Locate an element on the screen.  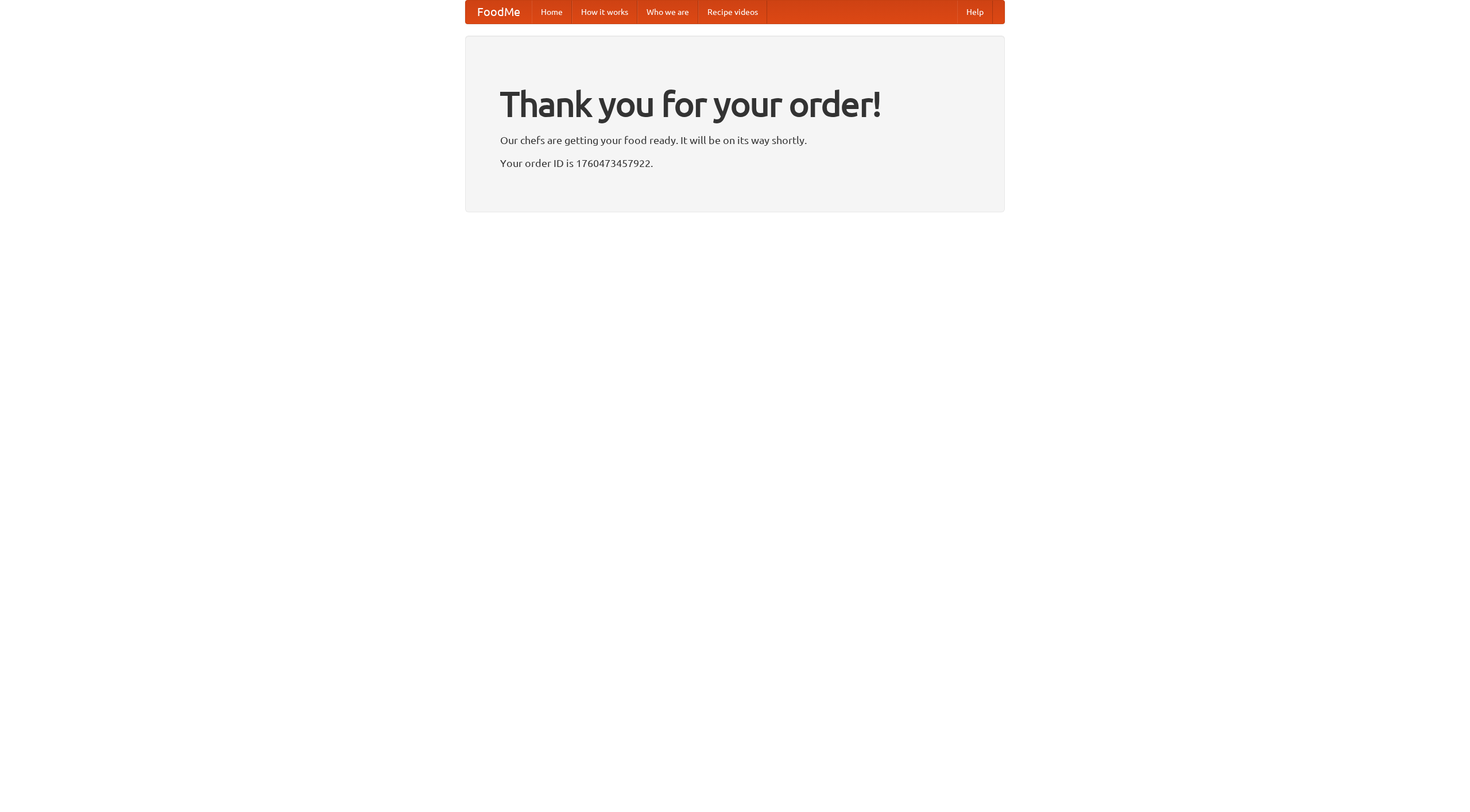
p: Our chefs are getting your food ready. It will be on its way shortly. is located at coordinates (735, 140).